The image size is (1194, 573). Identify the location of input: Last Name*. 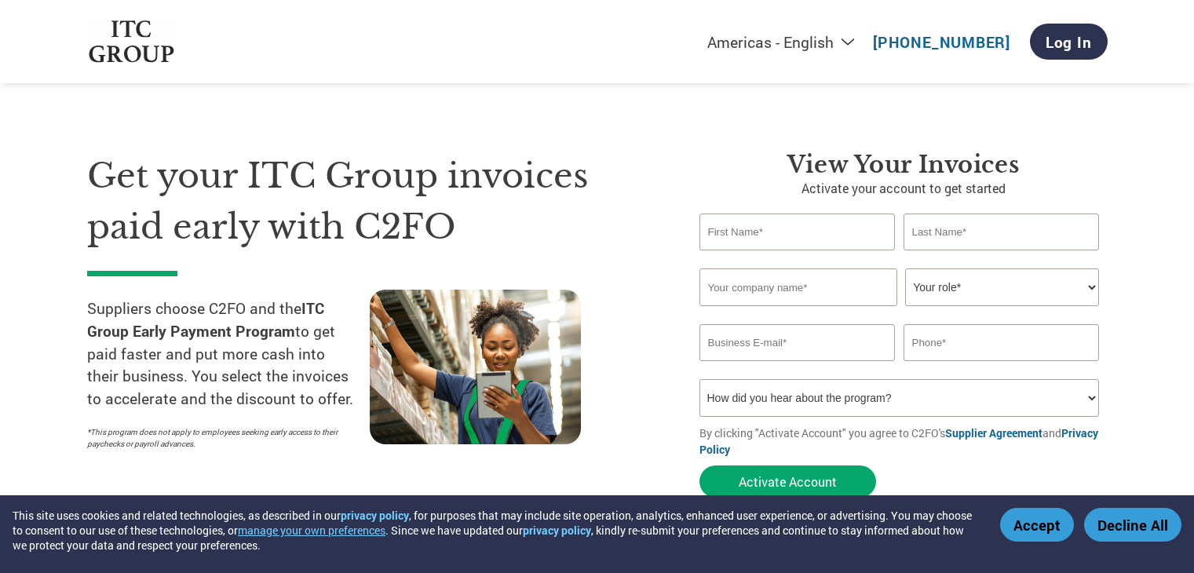
(1002, 232).